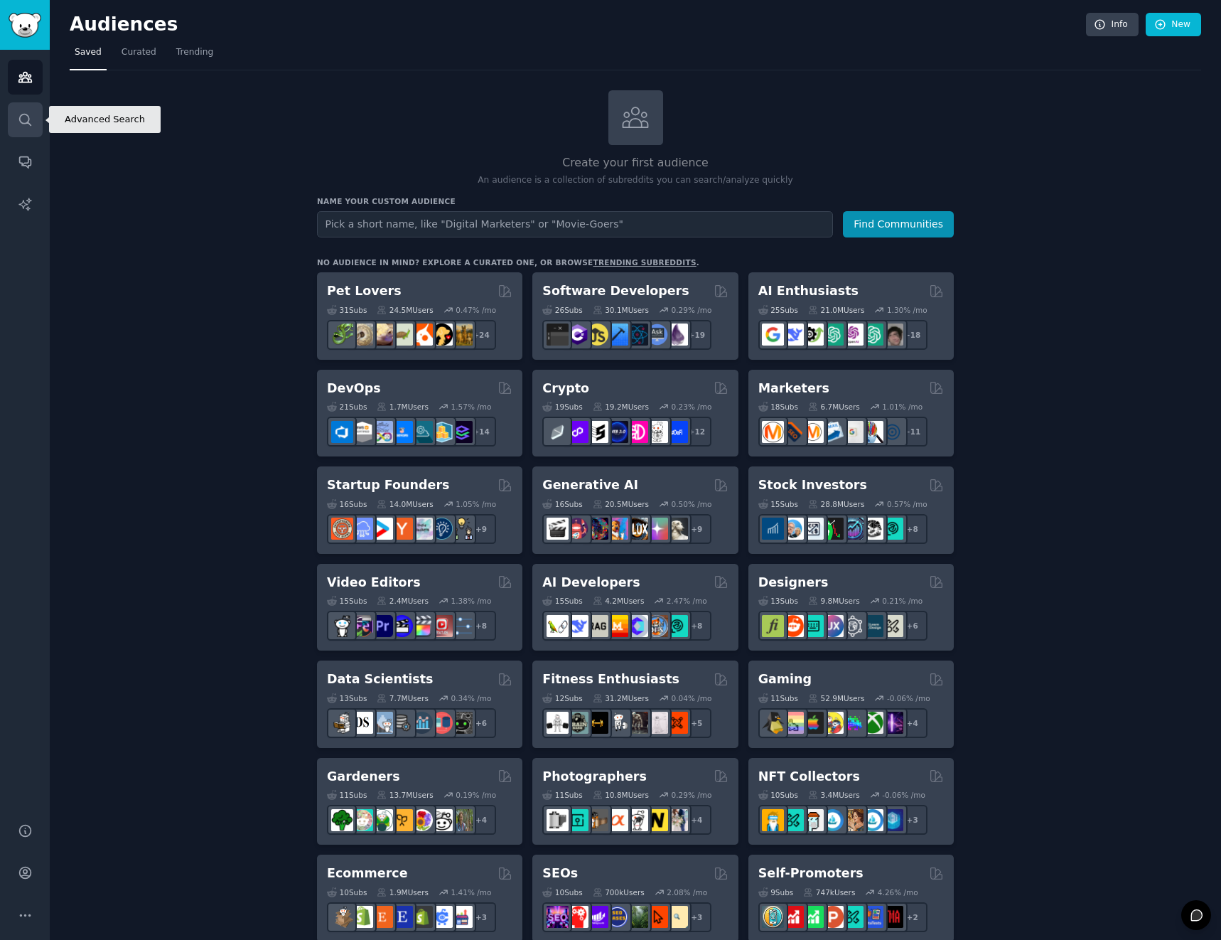 This screenshot has height=940, width=1221. What do you see at coordinates (88, 53) in the screenshot?
I see `span: Saved` at bounding box center [88, 53].